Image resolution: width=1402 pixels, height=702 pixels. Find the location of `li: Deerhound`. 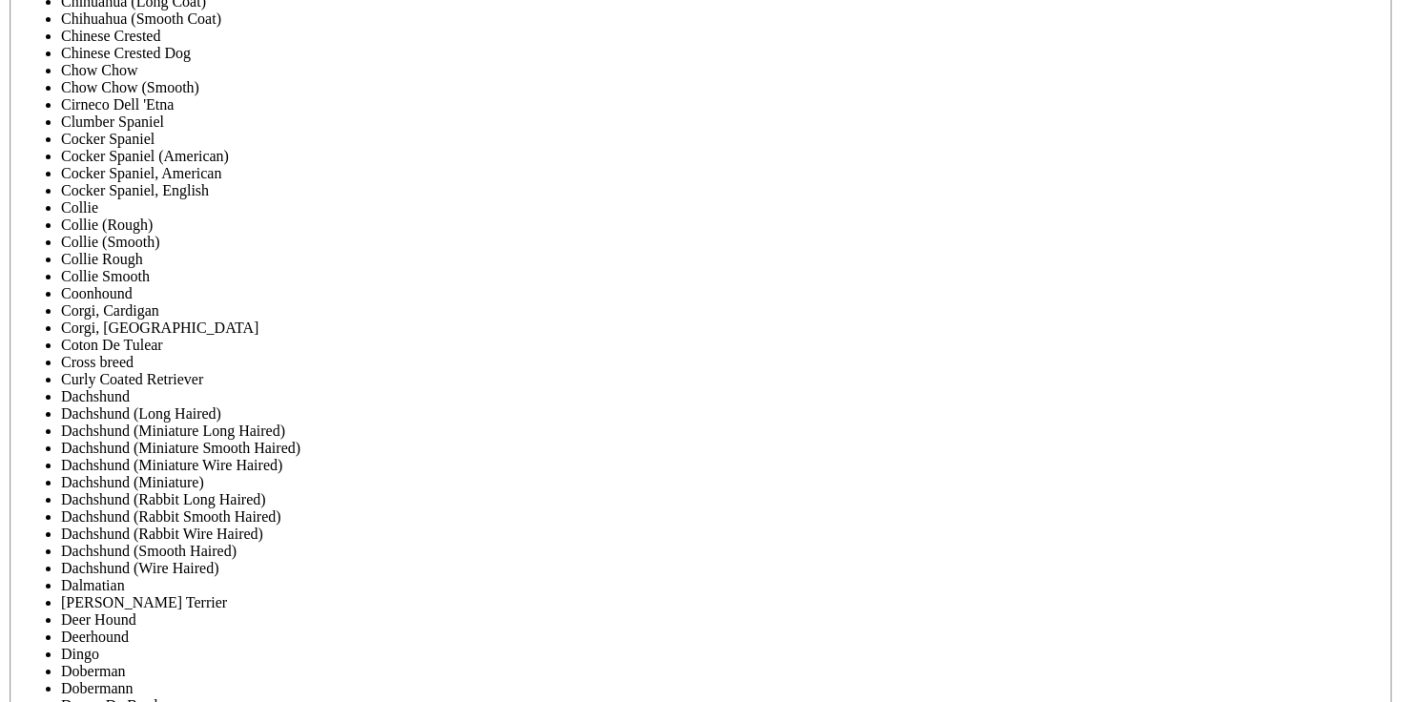

li: Deerhound is located at coordinates (720, 637).